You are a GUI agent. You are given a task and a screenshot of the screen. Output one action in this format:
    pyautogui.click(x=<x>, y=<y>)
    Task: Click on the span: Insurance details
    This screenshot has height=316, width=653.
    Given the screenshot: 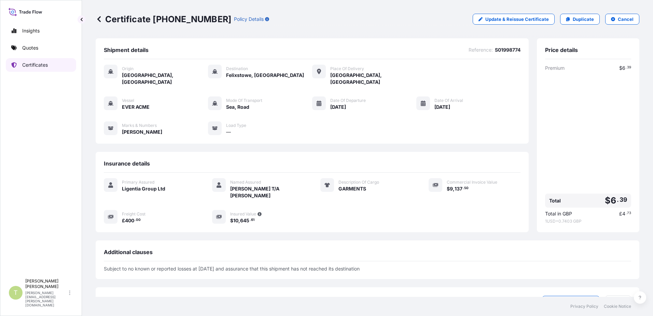 What is the action you would take?
    pyautogui.click(x=127, y=163)
    